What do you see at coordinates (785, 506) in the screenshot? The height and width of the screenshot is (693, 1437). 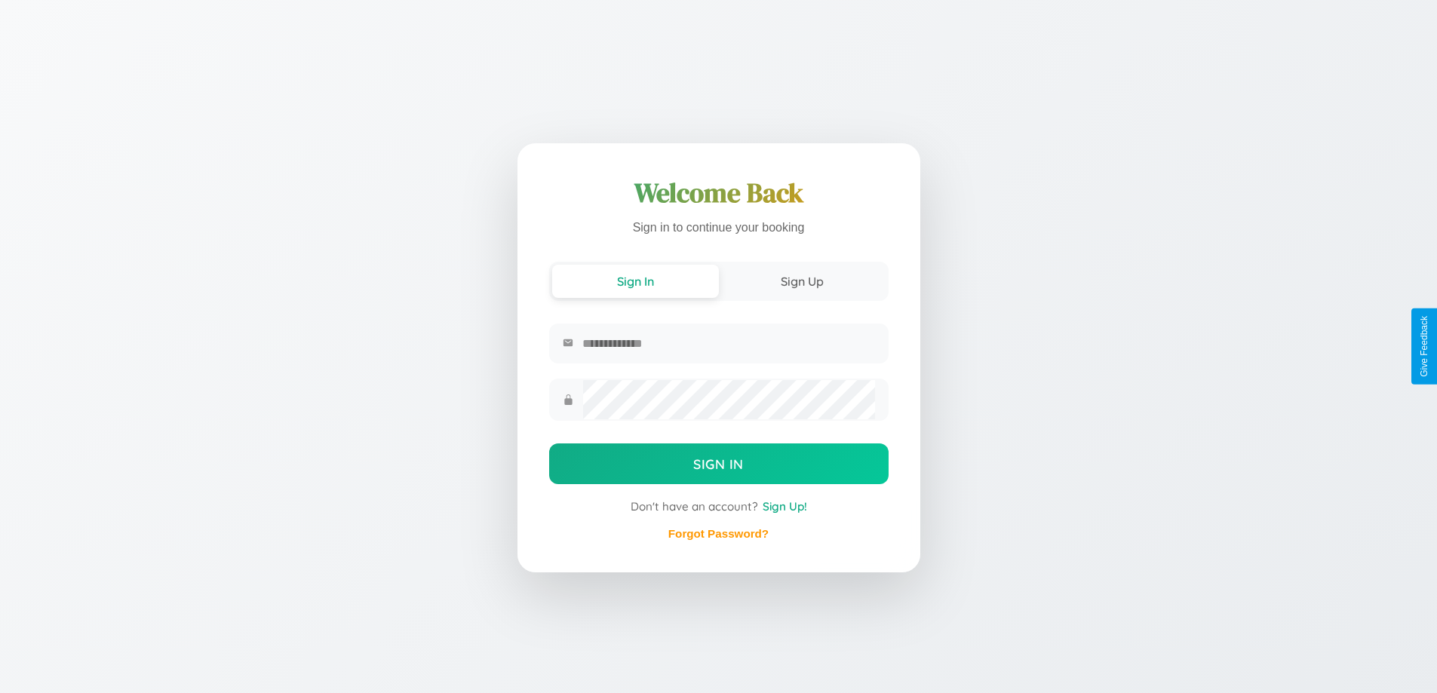 I see `span: Sign Up!` at bounding box center [785, 506].